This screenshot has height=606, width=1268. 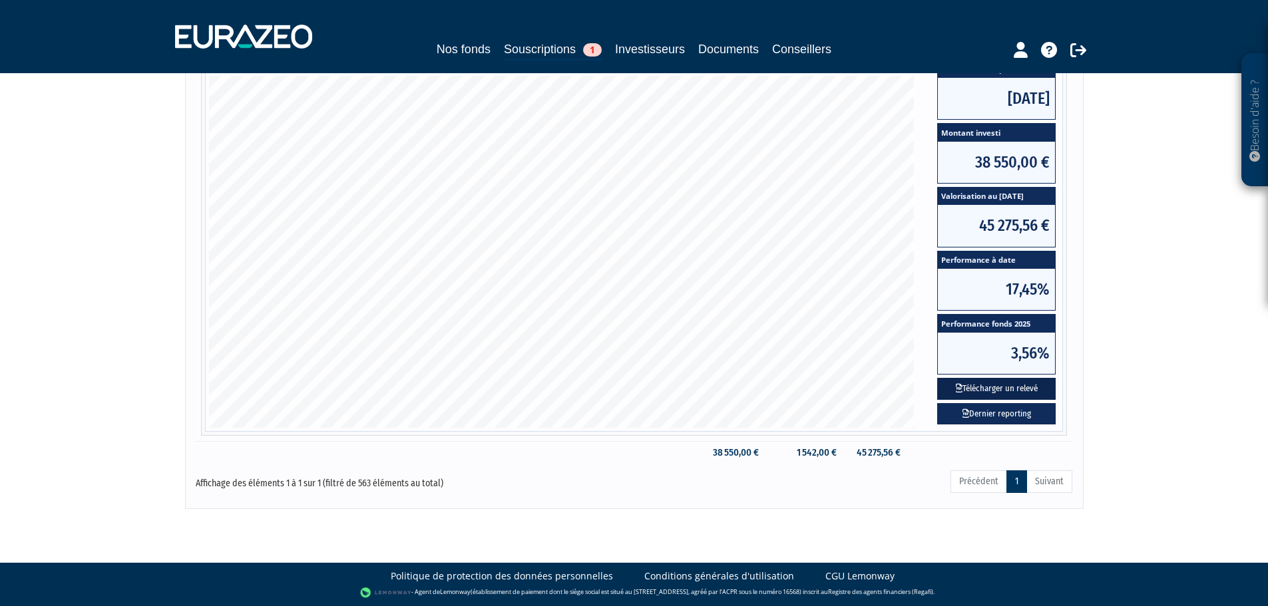 What do you see at coordinates (880, 592) in the screenshot?
I see `a: Registre des agents financiers (Regafi)` at bounding box center [880, 592].